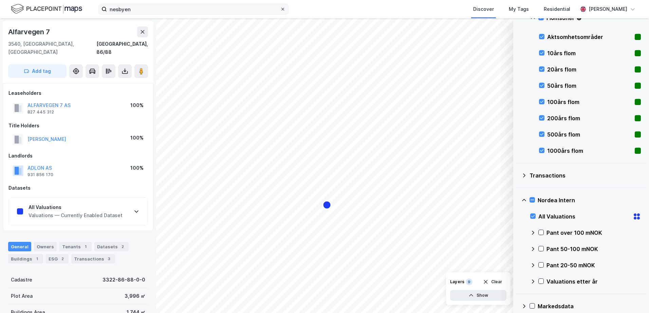 The height and width of the screenshot is (313, 649). Describe the element at coordinates (22, 297) in the screenshot. I see `div: Plot Area` at that location.